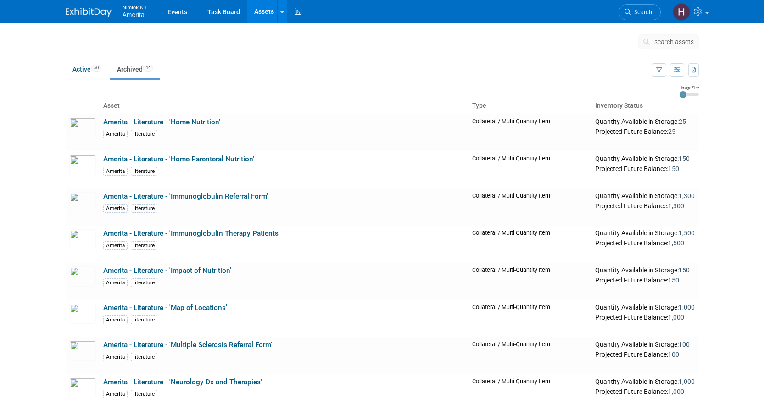  I want to click on span: 50, so click(96, 68).